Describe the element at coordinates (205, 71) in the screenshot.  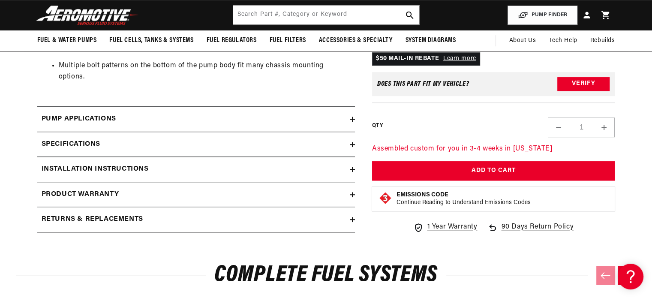
I see `li: Multiple bolt patterns on the bottom of the pump body fit many chassis mounting options.` at that location.